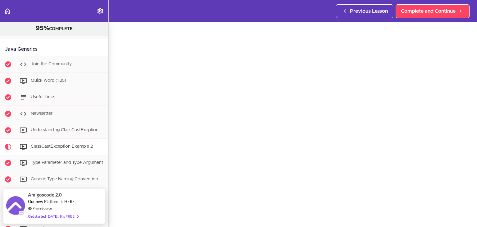 This screenshot has height=227, width=477. Describe the element at coordinates (364, 11) in the screenshot. I see `a: Previous Lesson` at that location.